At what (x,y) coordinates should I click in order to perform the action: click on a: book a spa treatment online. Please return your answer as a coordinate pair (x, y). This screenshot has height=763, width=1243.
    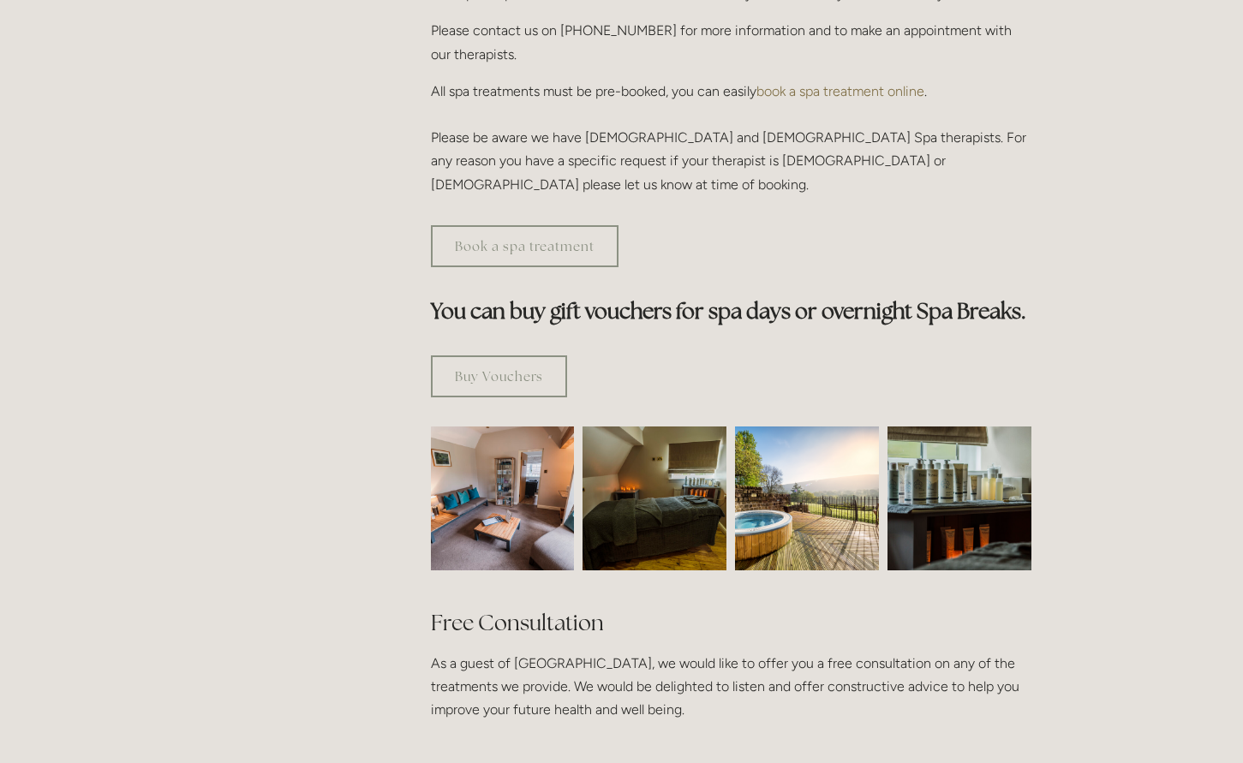
    Looking at the image, I should click on (840, 91).